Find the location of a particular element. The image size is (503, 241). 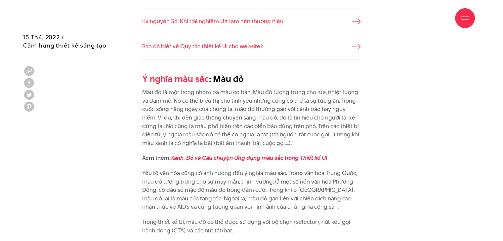

a: Bạn đã biết về Quy tắc thiết kế UI cho website? is located at coordinates (251, 47).